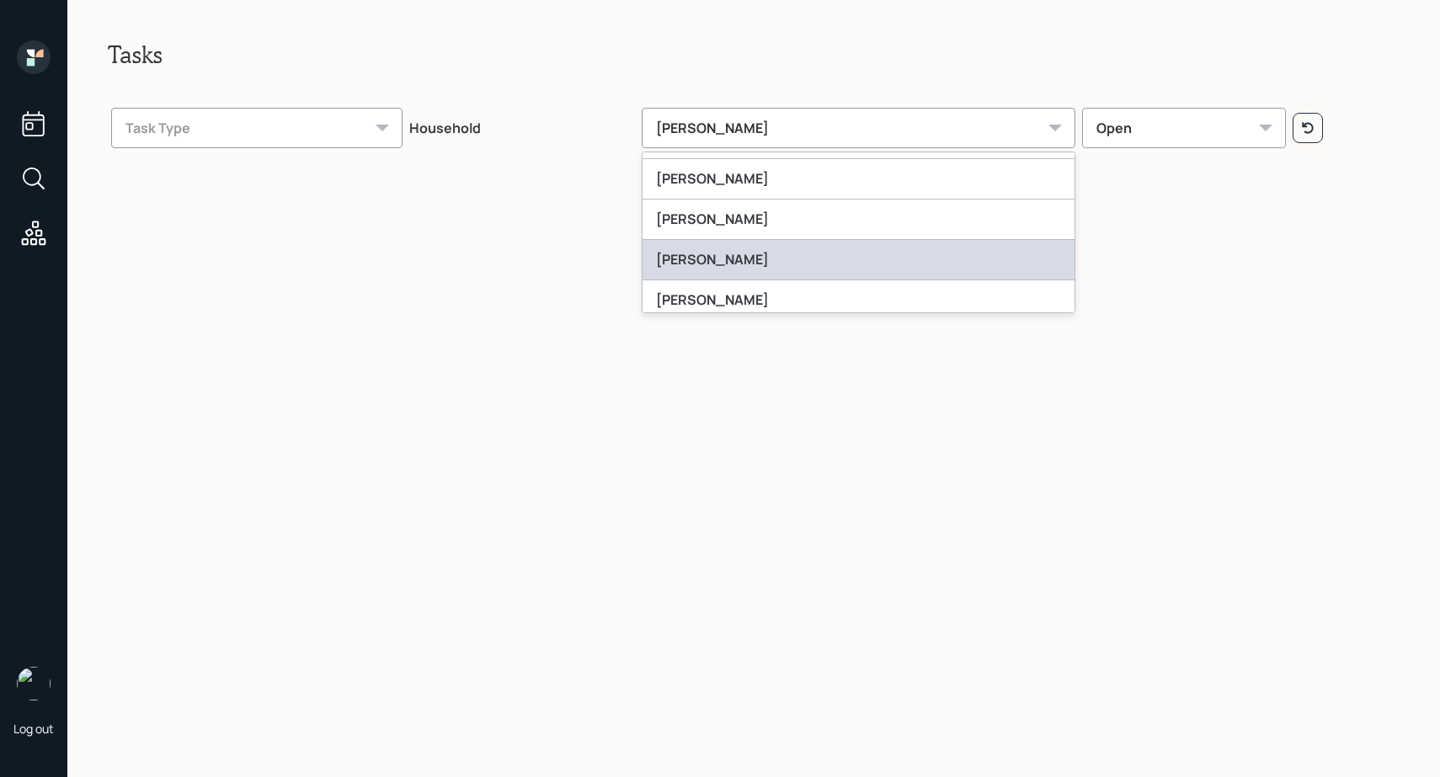  Describe the element at coordinates (34, 684) in the screenshot. I see `img: sami-boghos-headshot.png` at that location.